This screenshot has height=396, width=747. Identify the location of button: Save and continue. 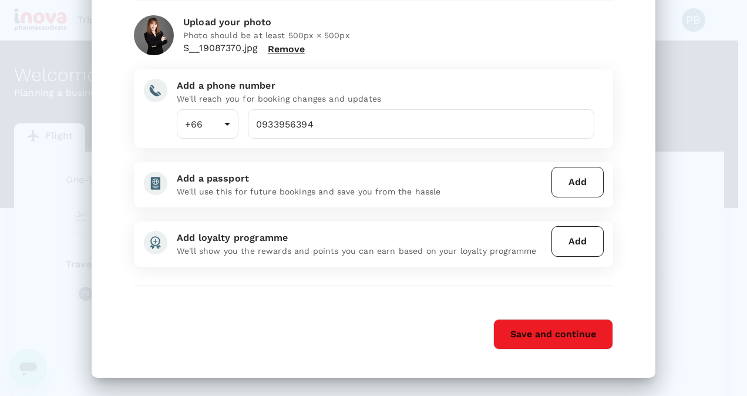
(553, 334).